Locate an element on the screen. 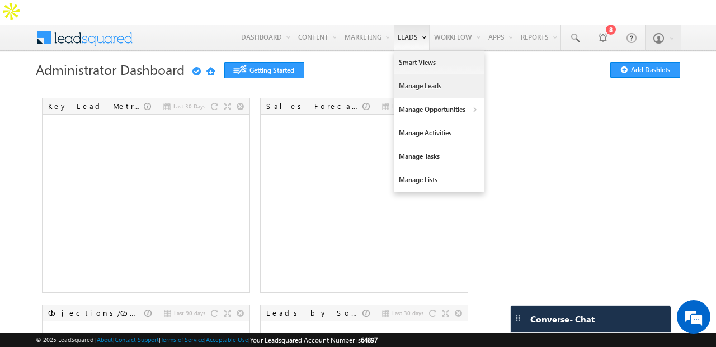 The image size is (716, 347). a: About is located at coordinates (105, 339).